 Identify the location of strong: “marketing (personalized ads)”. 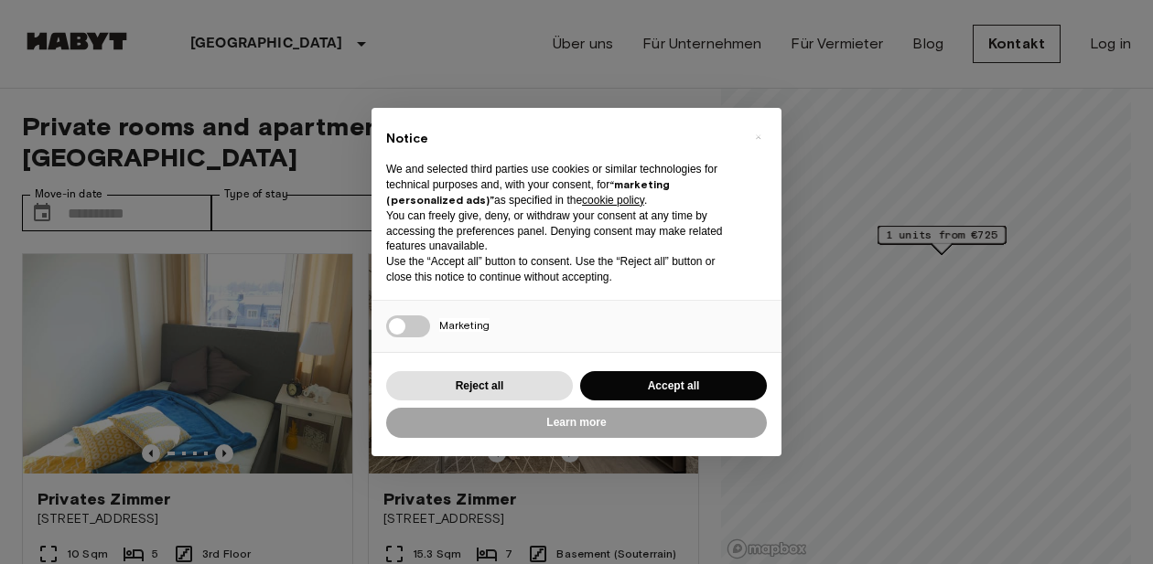
(528, 192).